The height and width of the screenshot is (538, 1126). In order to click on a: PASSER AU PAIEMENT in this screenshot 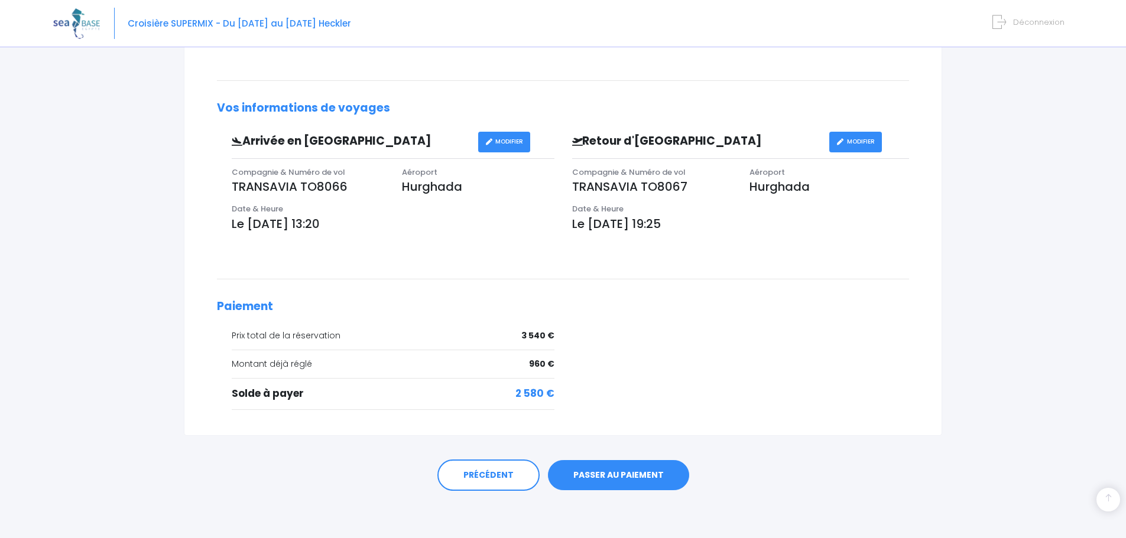, I will do `click(618, 476)`.